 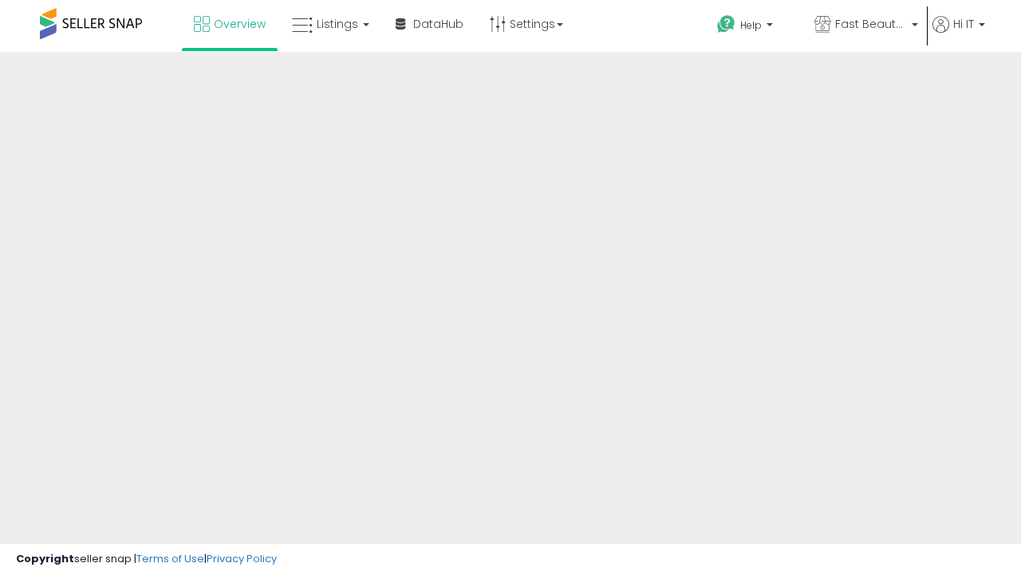 What do you see at coordinates (959, 34) in the screenshot?
I see `a: Hi IT` at bounding box center [959, 34].